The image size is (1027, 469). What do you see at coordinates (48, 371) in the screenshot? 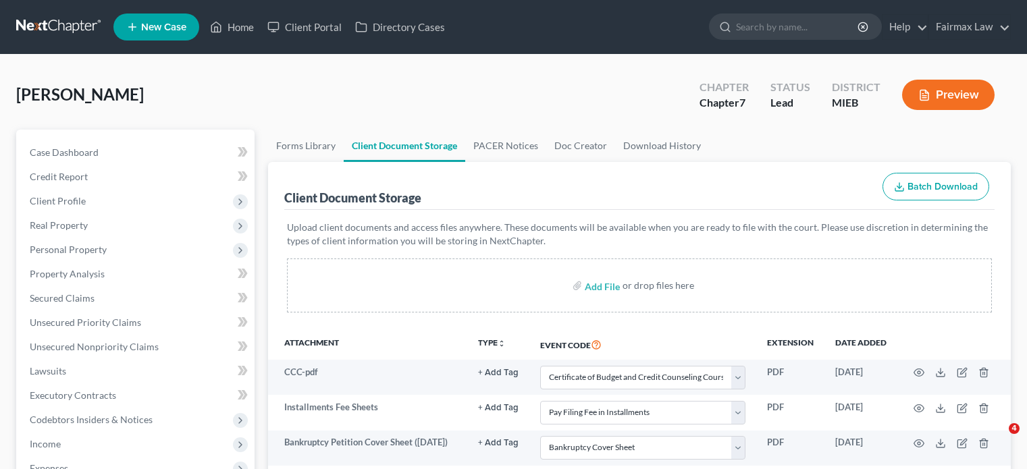
I see `span: Lawsuits` at bounding box center [48, 371].